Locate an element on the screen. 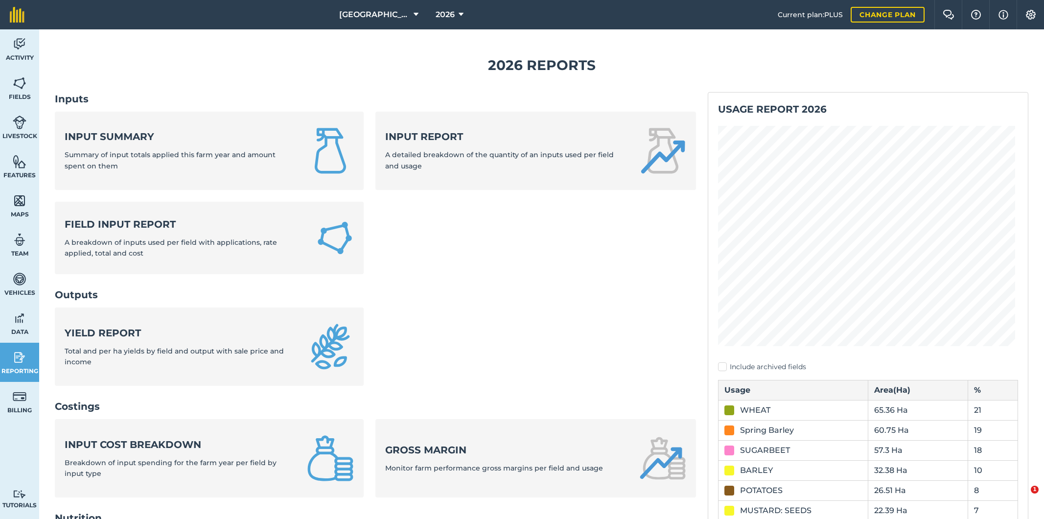  h1: 2026 Reports is located at coordinates (541, 65).